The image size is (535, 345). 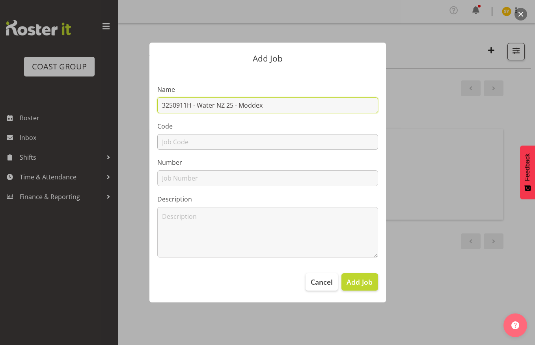 What do you see at coordinates (268, 142) in the screenshot?
I see `input: Job Code` at bounding box center [268, 142].